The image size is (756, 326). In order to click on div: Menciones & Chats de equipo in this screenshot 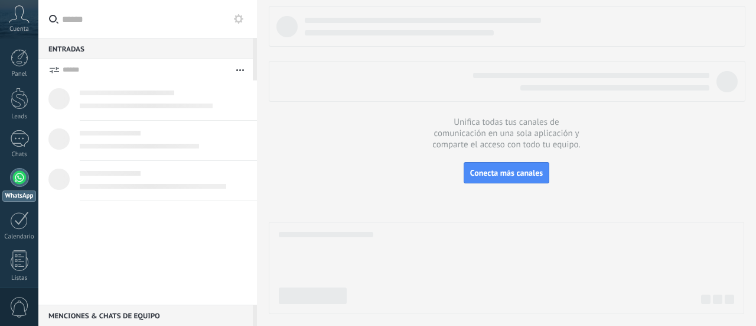, I will do `click(145, 315)`.